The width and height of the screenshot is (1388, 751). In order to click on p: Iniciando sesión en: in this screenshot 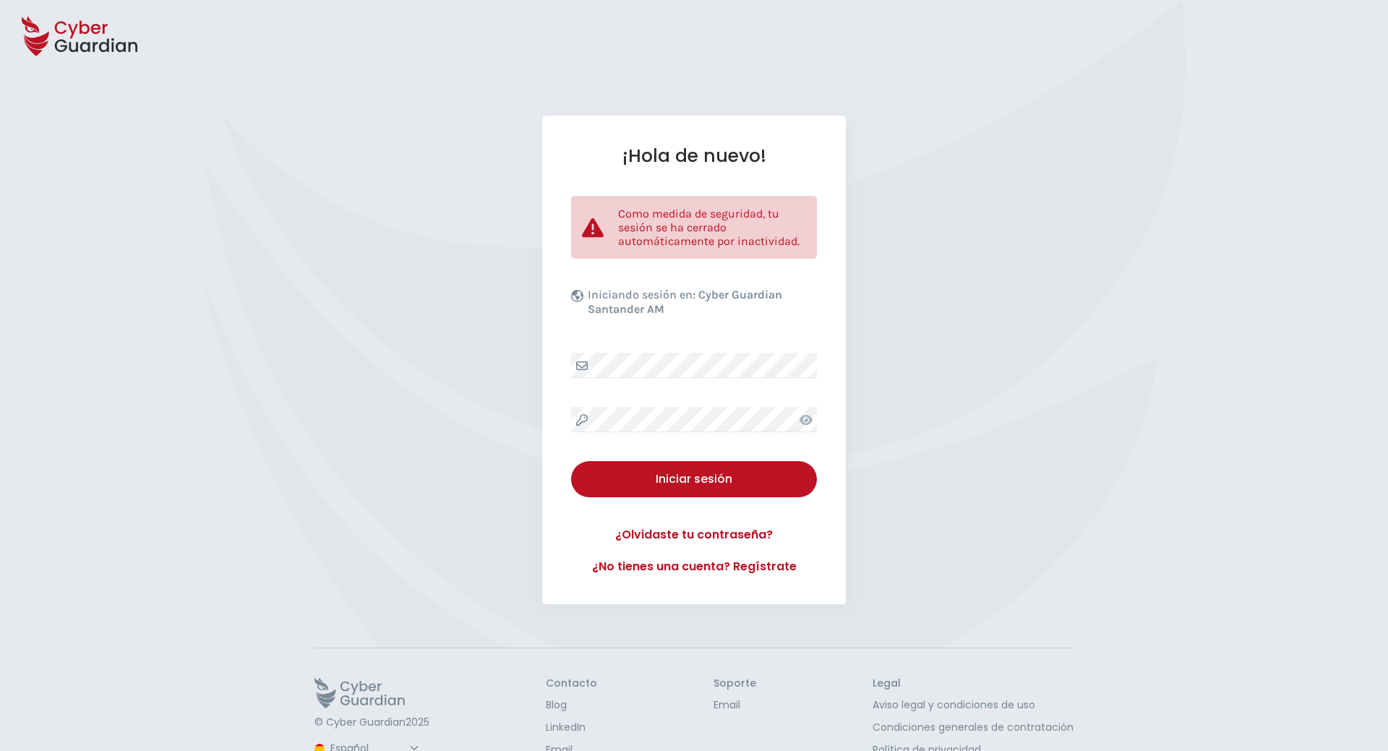, I will do `click(700, 306)`.